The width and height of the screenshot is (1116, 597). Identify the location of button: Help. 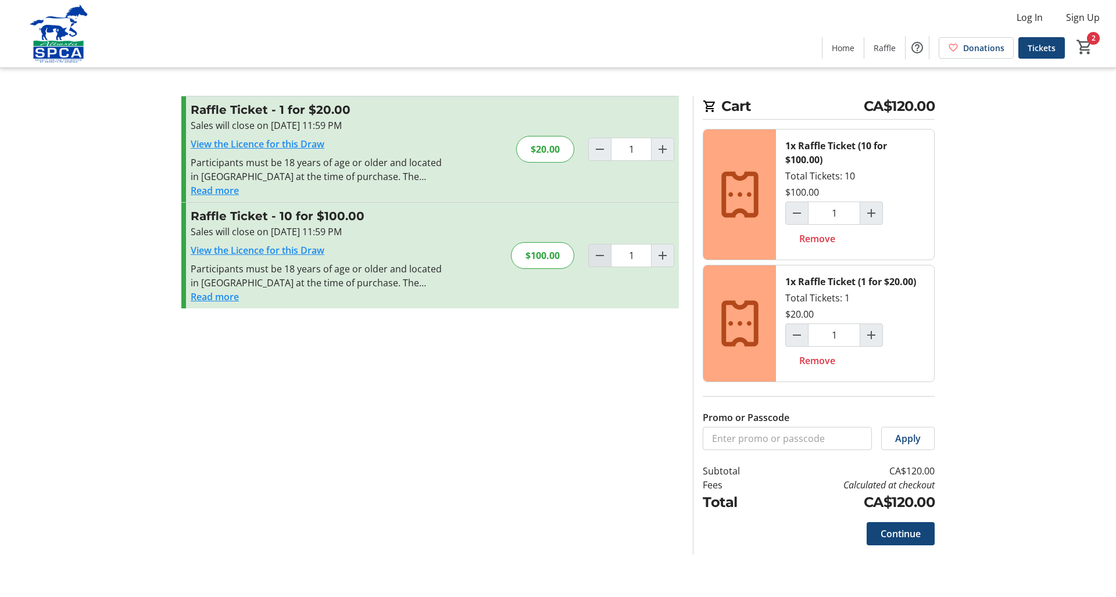
(917, 48).